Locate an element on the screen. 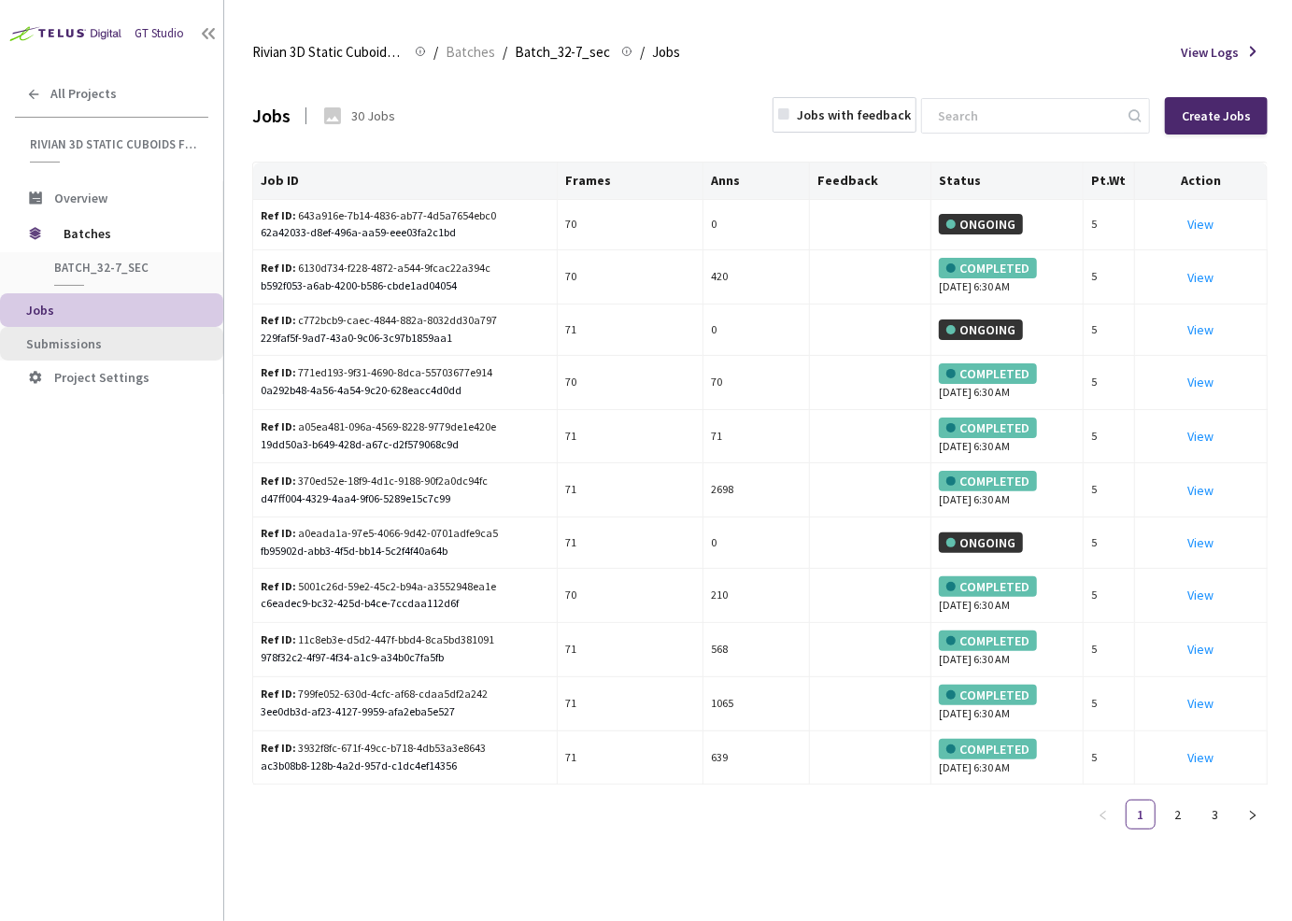 This screenshot has height=921, width=1292. th: Status is located at coordinates (1007, 181).